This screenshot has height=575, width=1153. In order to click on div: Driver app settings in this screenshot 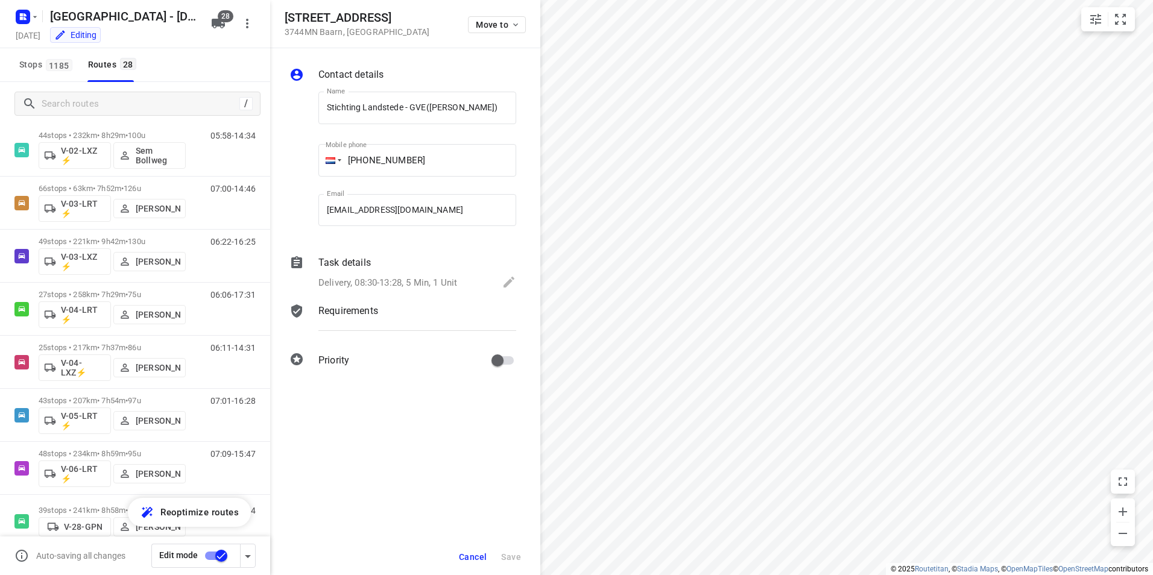, I will do `click(248, 555)`.